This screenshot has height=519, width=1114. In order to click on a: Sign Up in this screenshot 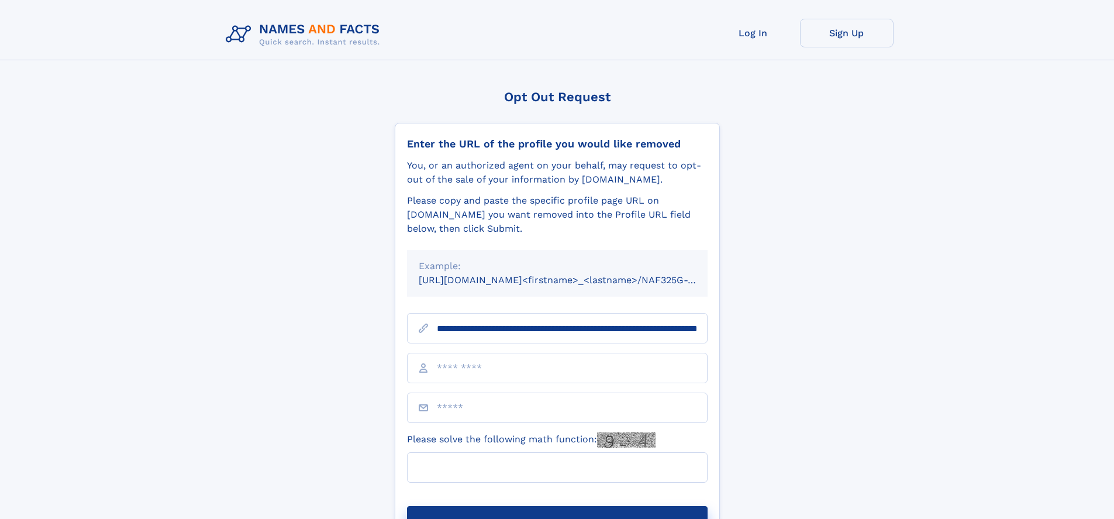, I will do `click(846, 33)`.